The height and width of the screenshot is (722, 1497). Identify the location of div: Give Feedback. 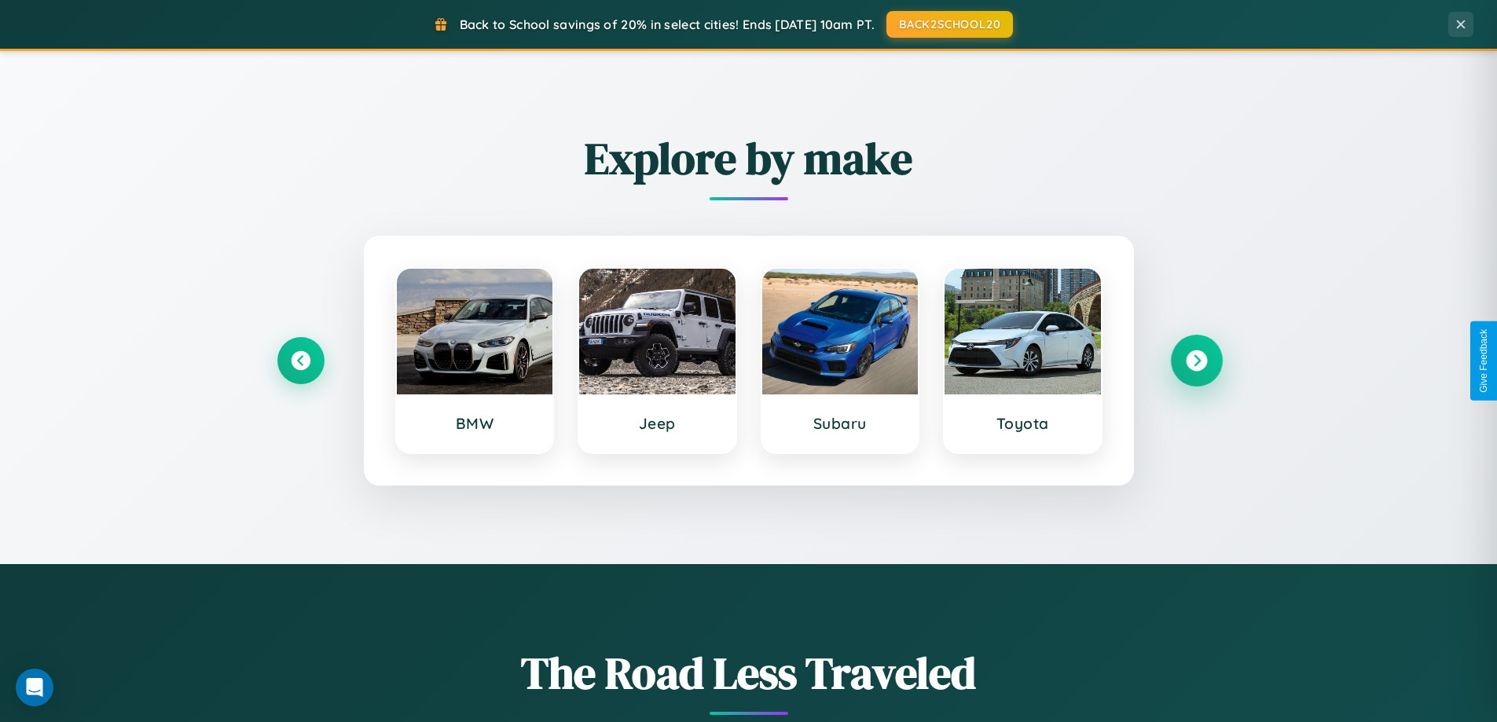
(1483, 361).